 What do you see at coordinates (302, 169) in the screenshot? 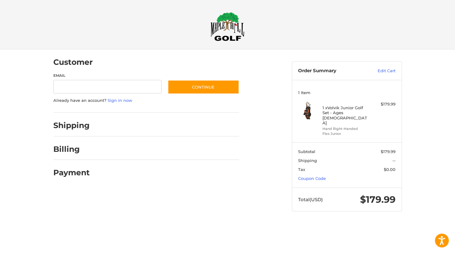
I see `span: Tax` at bounding box center [302, 169].